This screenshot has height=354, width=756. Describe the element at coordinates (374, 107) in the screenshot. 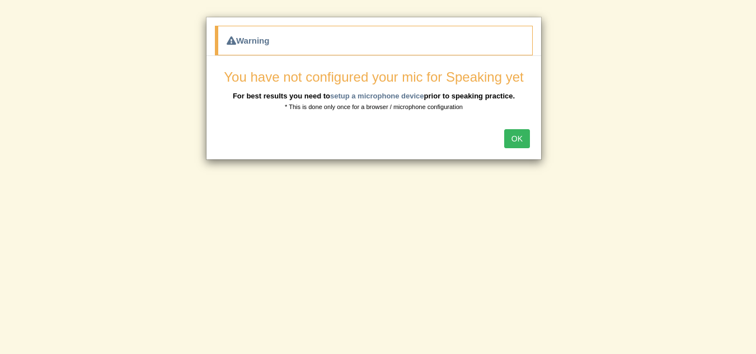

I see `small: * This is done only once for a browser / microphone configuration` at that location.